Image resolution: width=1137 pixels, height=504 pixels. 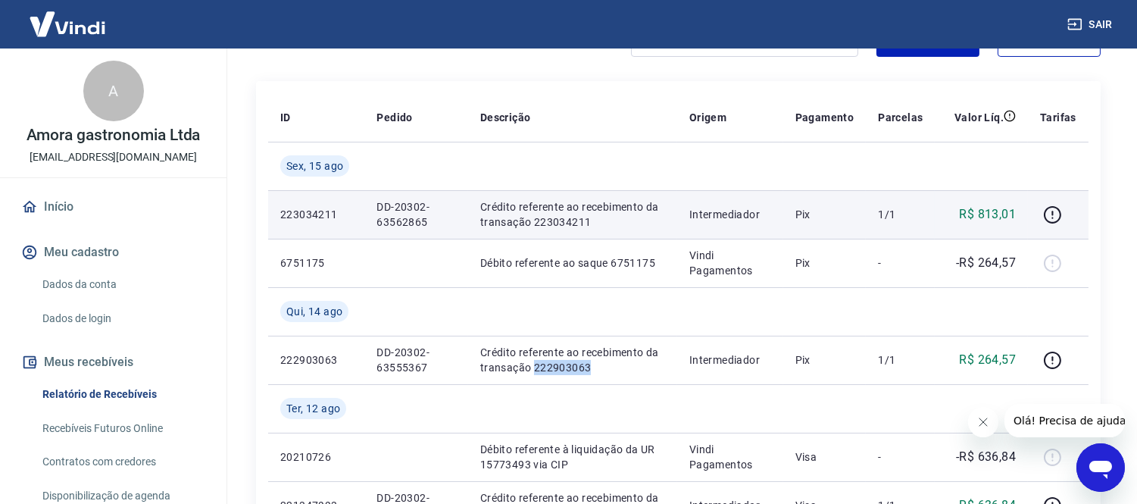 I want to click on span: Olá! Precisa de ajuda?, so click(x=68, y=17).